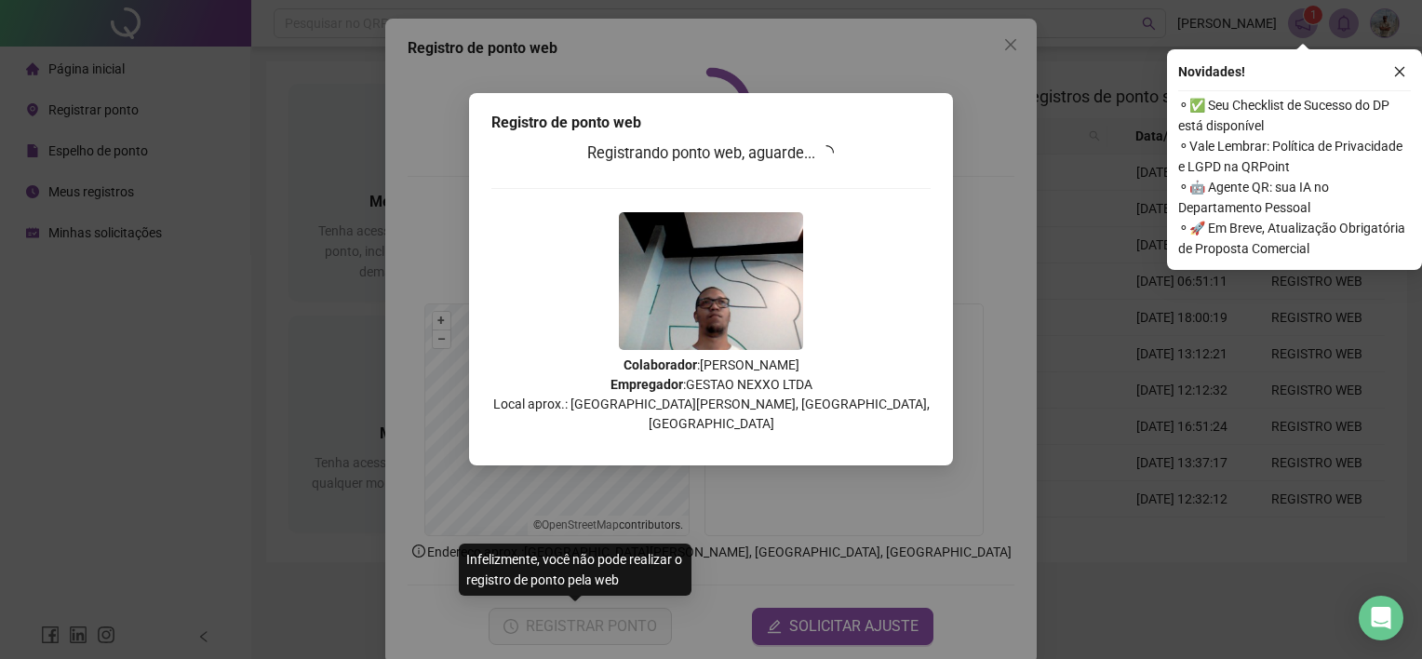 The height and width of the screenshot is (659, 1422). Describe the element at coordinates (711, 123) in the screenshot. I see `div: Registro de ponto web` at that location.